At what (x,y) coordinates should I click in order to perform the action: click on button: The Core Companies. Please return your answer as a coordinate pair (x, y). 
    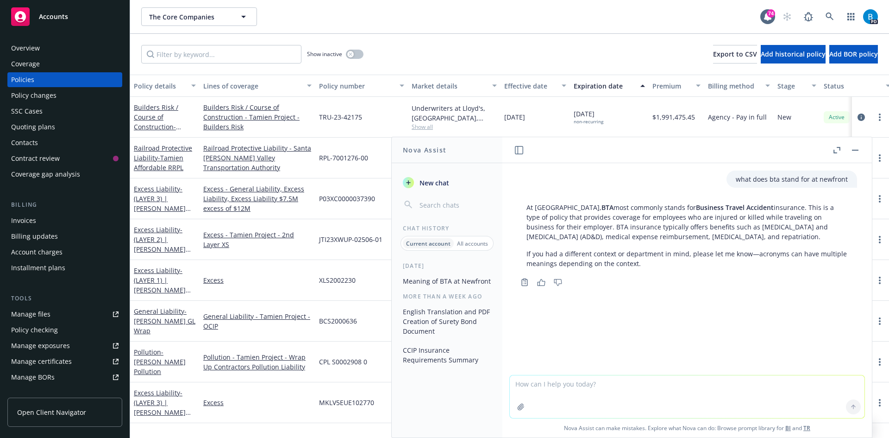
    Looking at the image, I should click on (199, 17).